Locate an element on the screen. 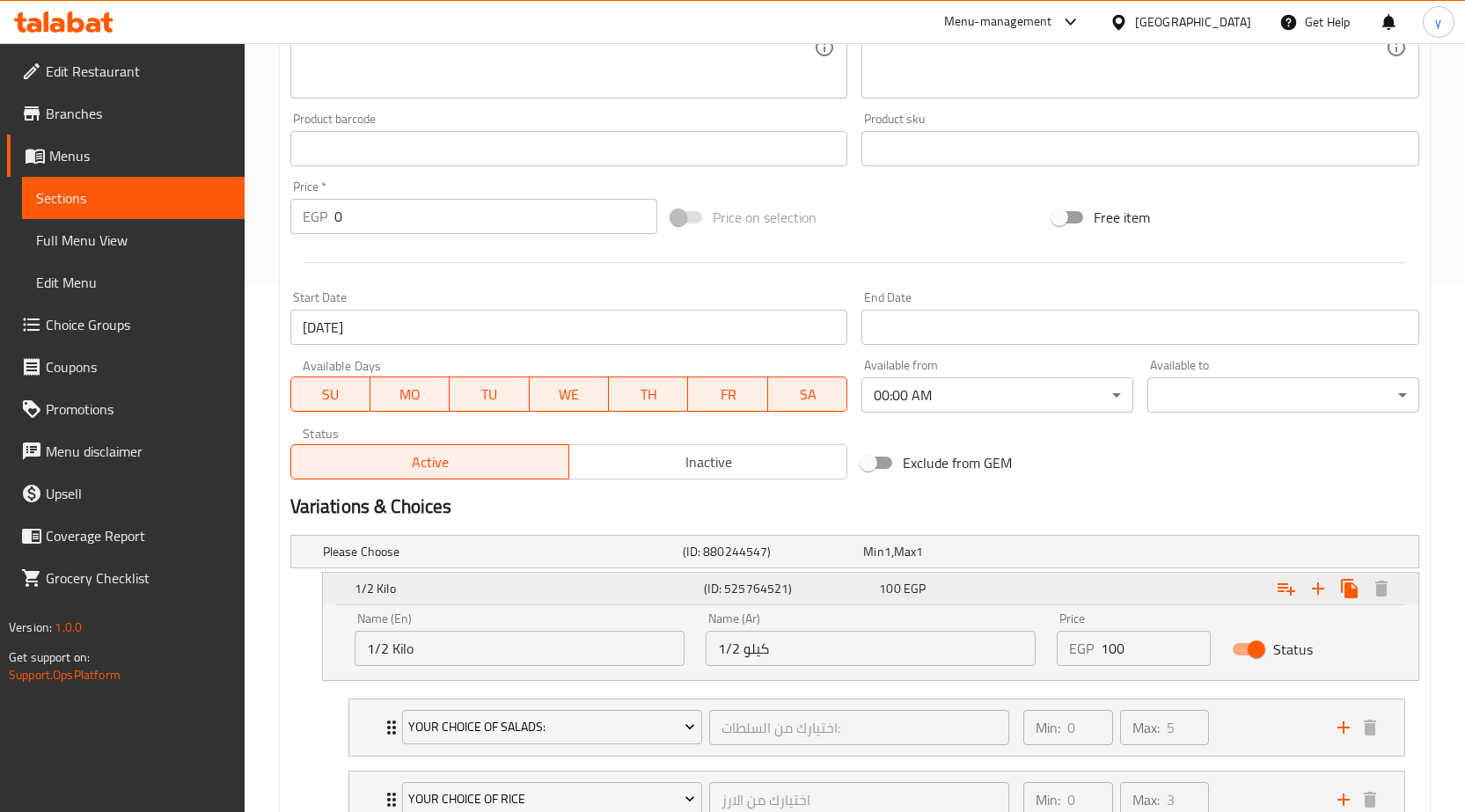 The height and width of the screenshot is (812, 1465). span: Price on selection is located at coordinates (764, 217).